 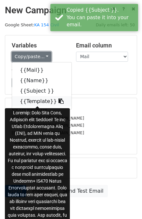 I want to click on a: {{Template}}, so click(x=42, y=101).